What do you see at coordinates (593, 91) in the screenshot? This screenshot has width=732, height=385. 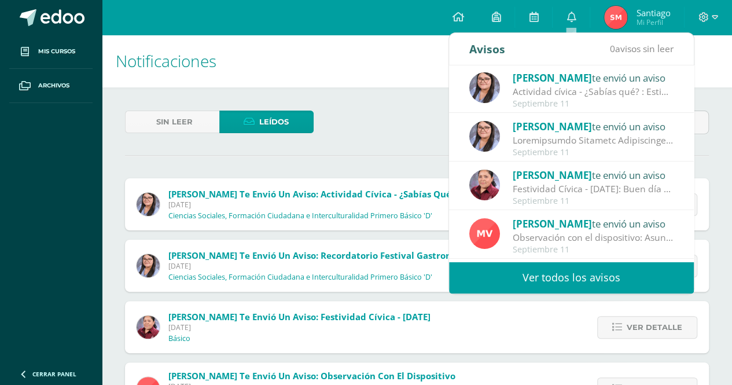 I see `div: Actividad cívica - ¿Sabías qué? : Estimados jóvenes reciban un cordial saludo, por este medio les...` at bounding box center [593, 91].